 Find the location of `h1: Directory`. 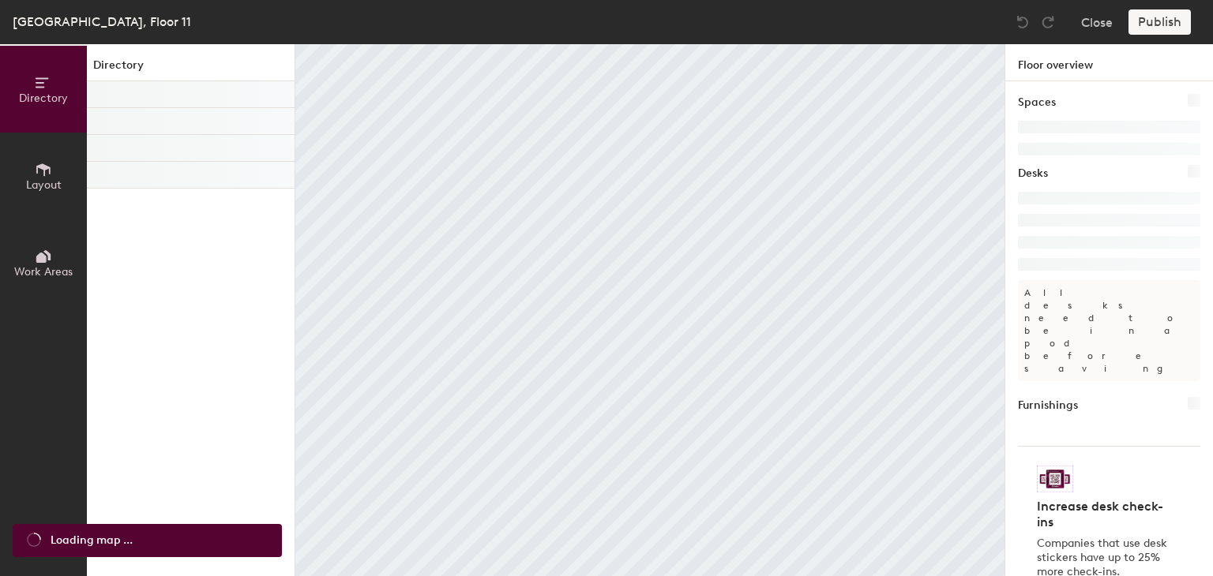

h1: Directory is located at coordinates (190, 69).